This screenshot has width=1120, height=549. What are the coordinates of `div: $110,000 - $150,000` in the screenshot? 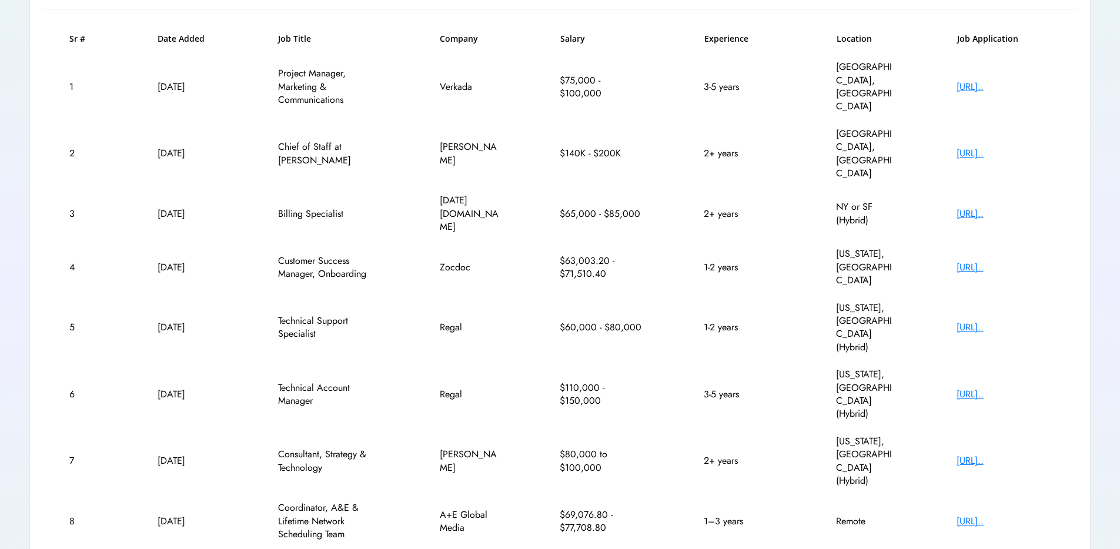 It's located at (601, 394).